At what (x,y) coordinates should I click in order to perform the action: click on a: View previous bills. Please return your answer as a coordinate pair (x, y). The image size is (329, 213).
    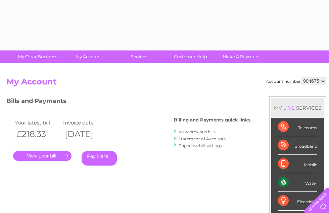
    Looking at the image, I should click on (197, 131).